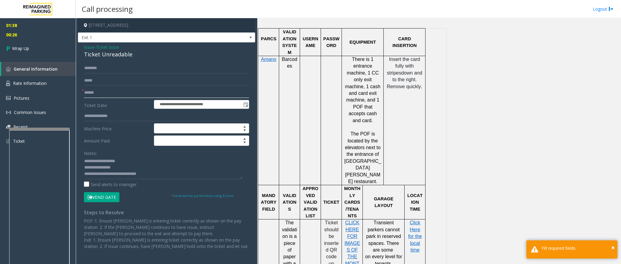  What do you see at coordinates (611, 9) in the screenshot?
I see `img: logout` at bounding box center [611, 9].